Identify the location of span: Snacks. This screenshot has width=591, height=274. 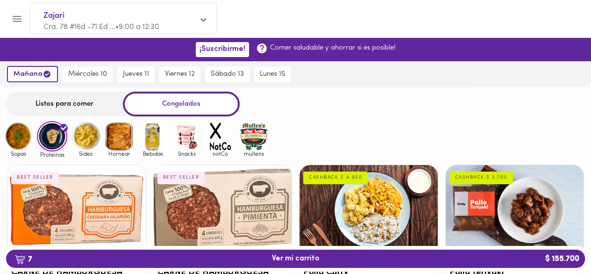
(186, 153).